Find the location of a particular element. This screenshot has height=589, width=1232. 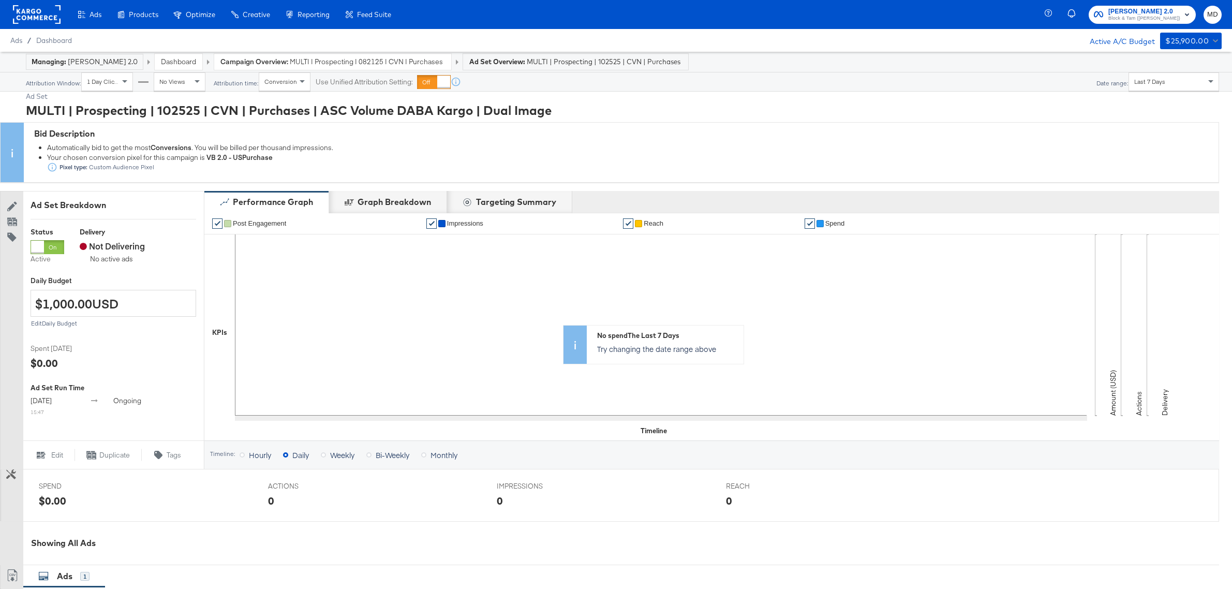

div: $25,900.00 is located at coordinates (1187, 41).